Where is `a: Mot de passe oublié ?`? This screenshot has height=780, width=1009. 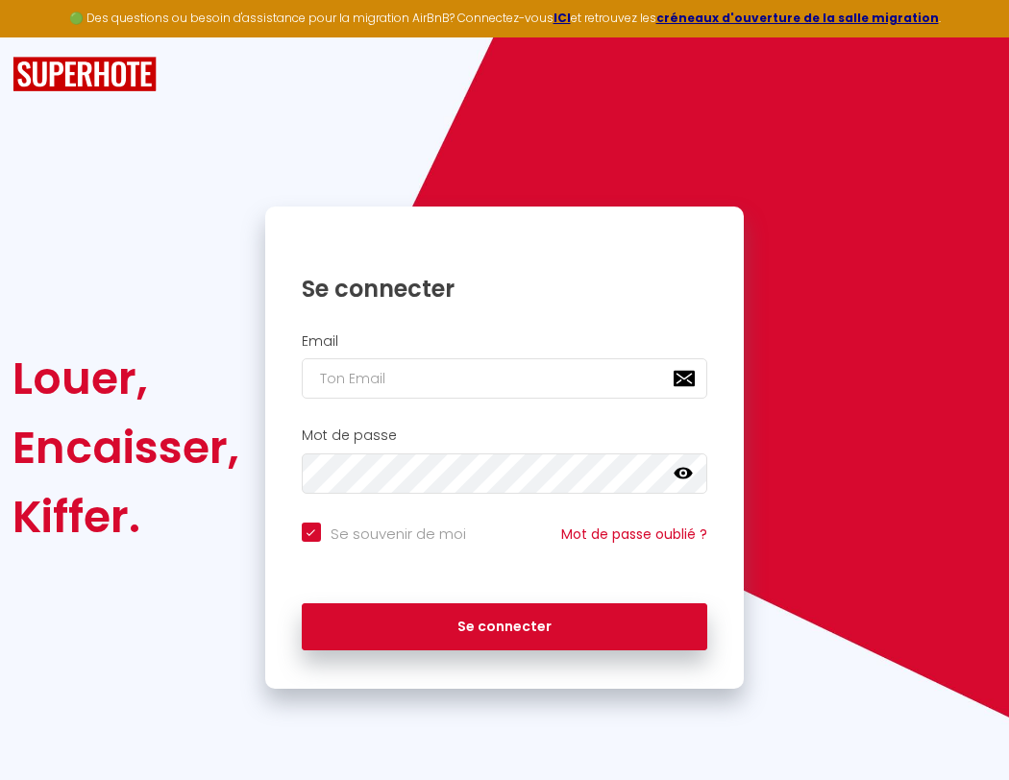
a: Mot de passe oublié ? is located at coordinates (634, 534).